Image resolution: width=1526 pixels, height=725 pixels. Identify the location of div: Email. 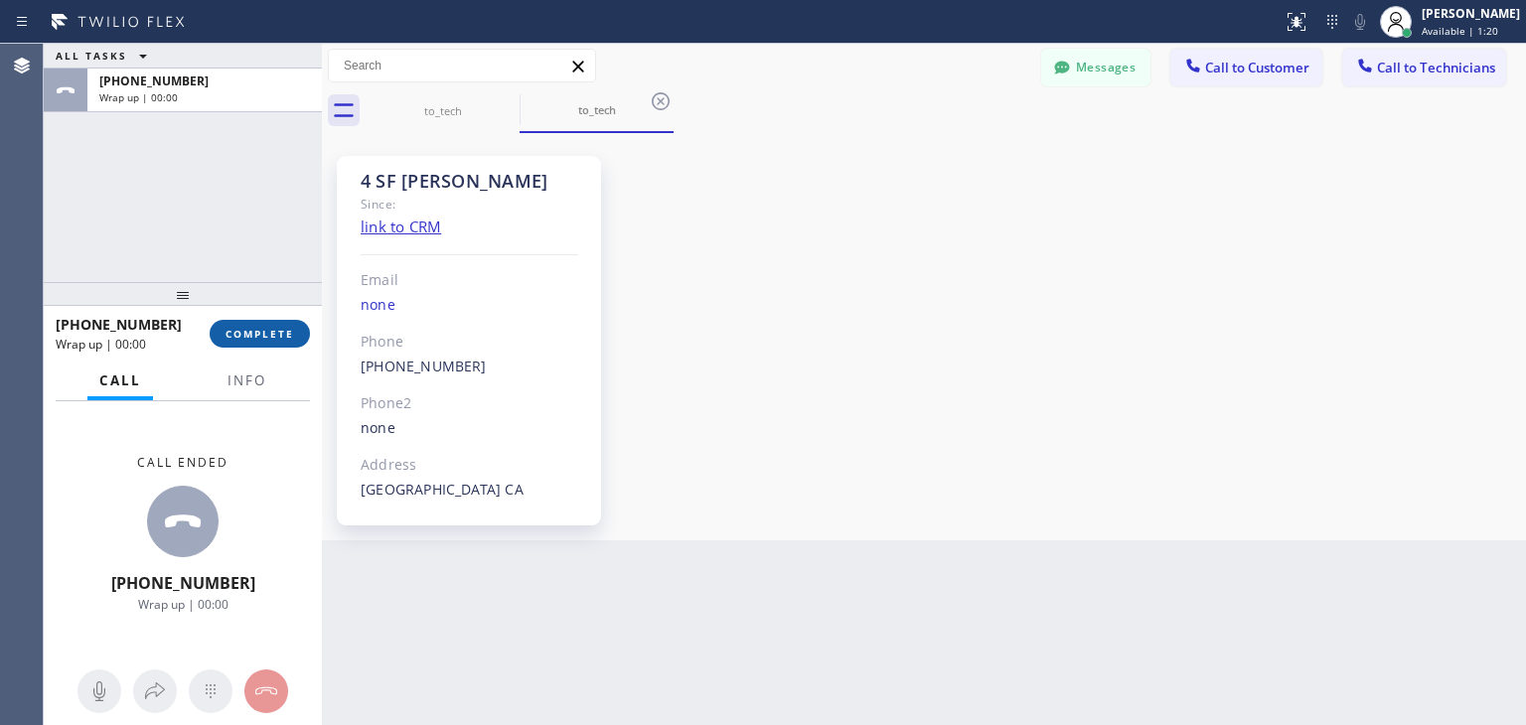
(469, 280).